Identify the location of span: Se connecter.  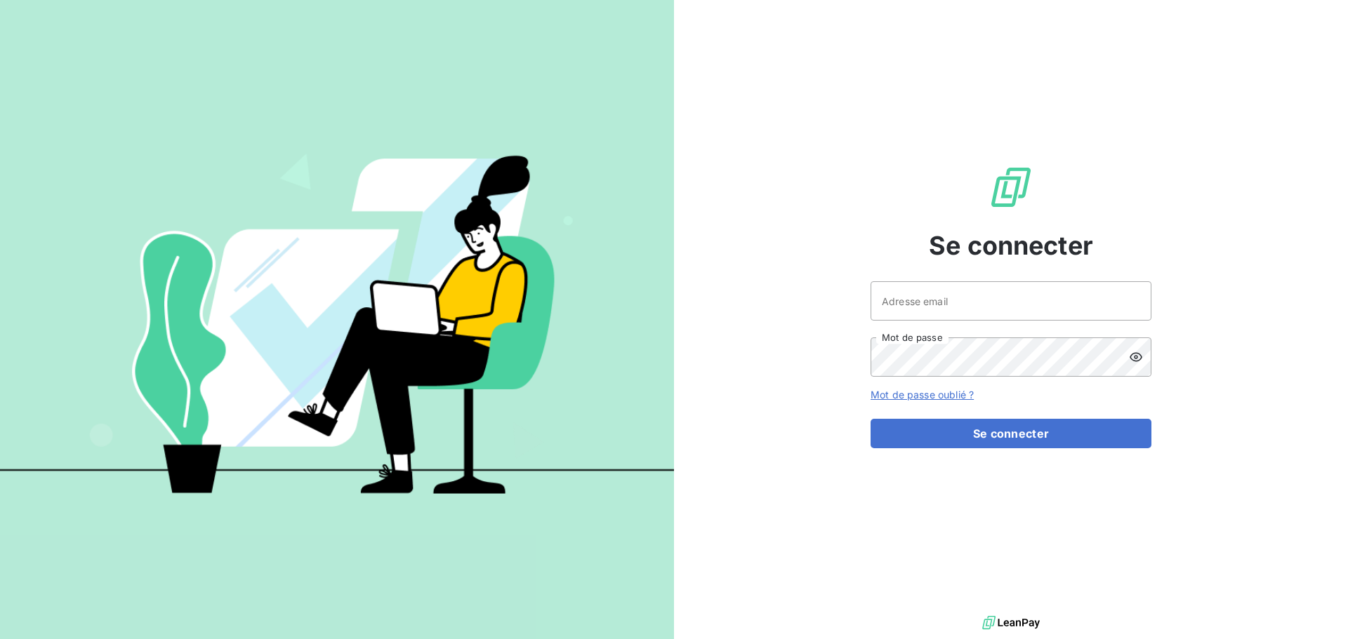
(1011, 246).